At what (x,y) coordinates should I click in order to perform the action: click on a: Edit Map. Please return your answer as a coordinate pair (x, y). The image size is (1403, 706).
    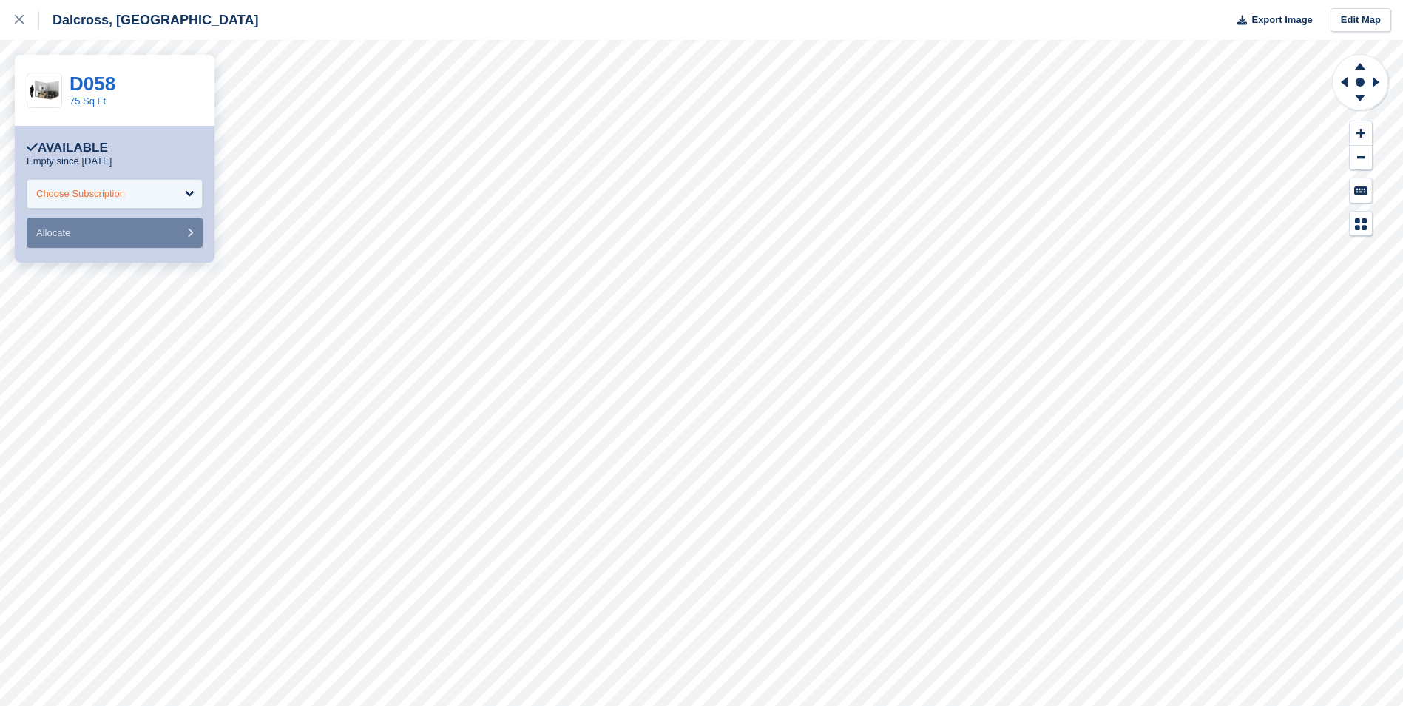
    Looking at the image, I should click on (1361, 20).